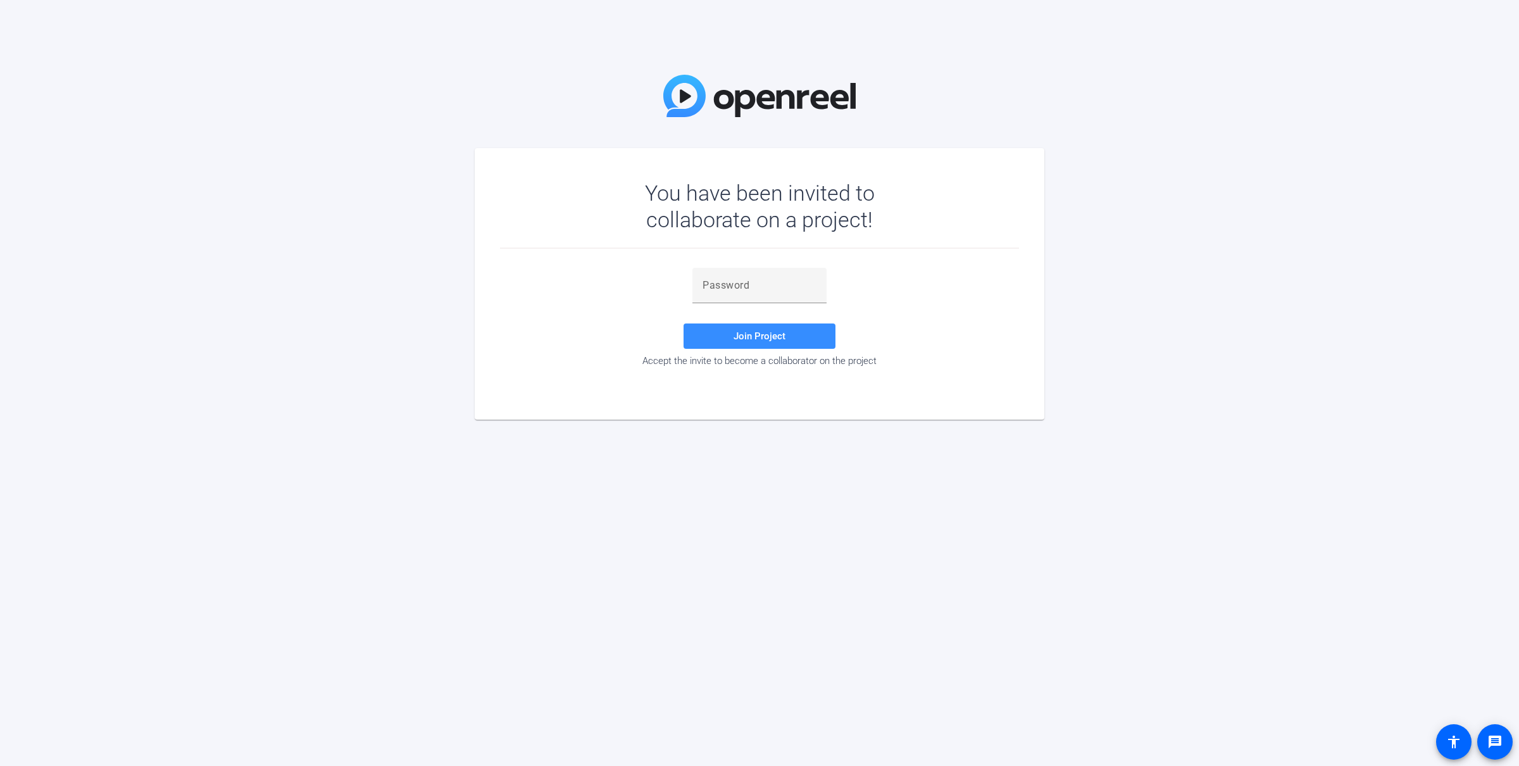  I want to click on div: You have been invited to collaborate on a project!, so click(760, 206).